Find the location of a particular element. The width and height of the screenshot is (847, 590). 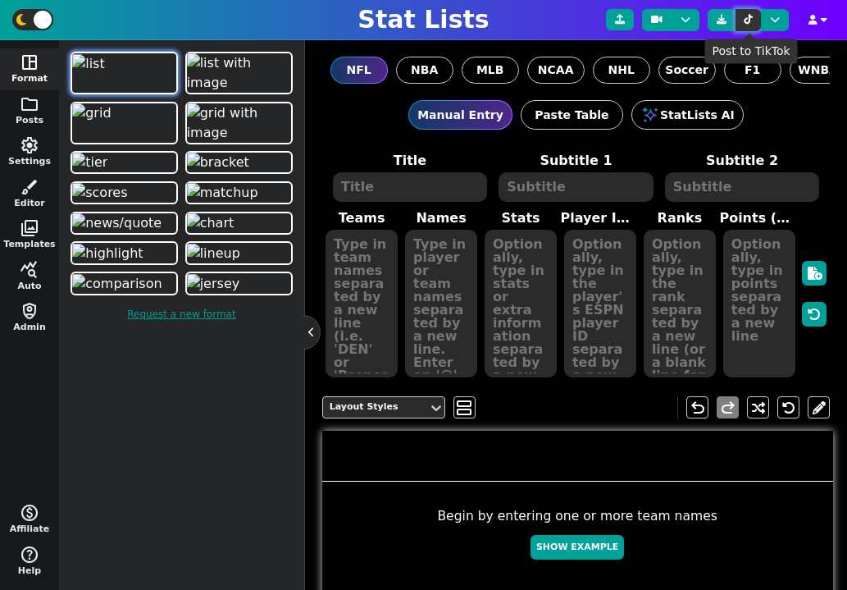

label: Teams is located at coordinates (362, 218).